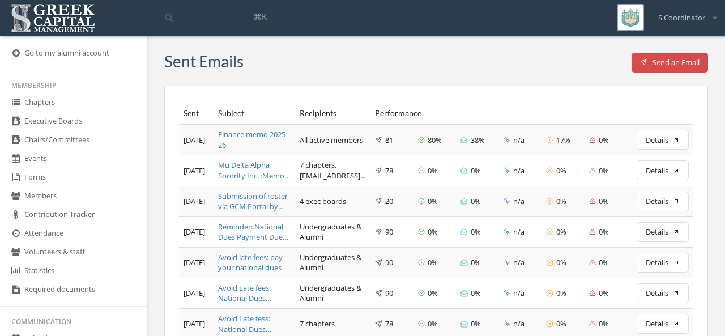 The height and width of the screenshot is (336, 725). What do you see at coordinates (501, 113) in the screenshot?
I see `div: Performance` at bounding box center [501, 113].